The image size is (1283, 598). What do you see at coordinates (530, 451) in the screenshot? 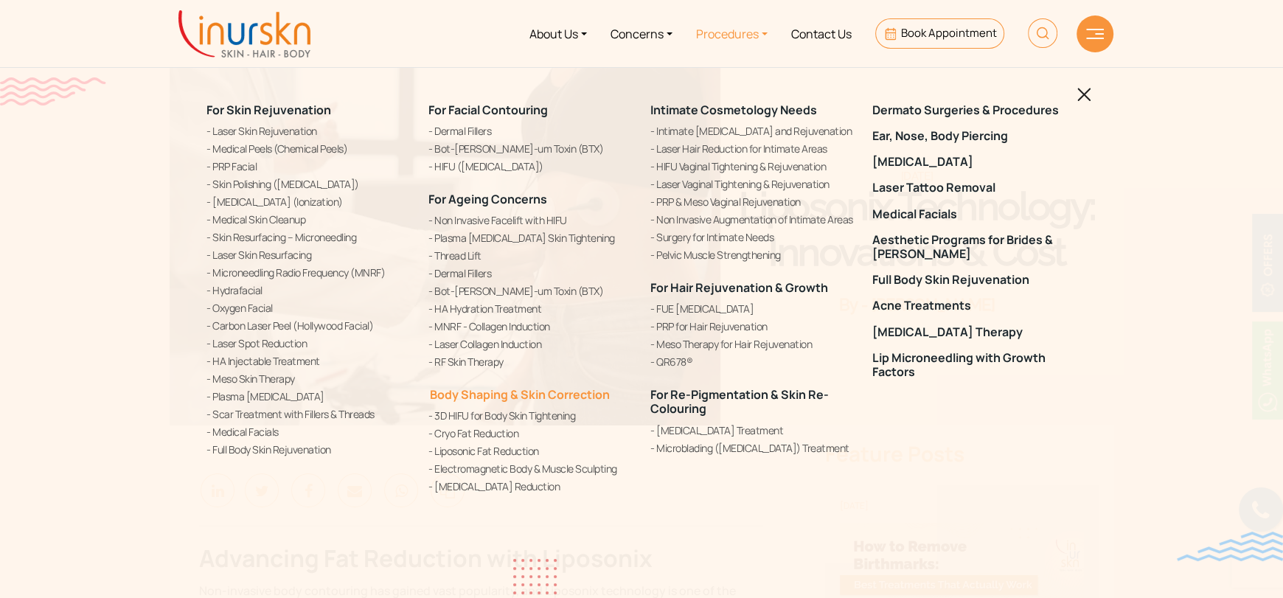
I see `a: Liposonic Fat Reduction` at bounding box center [530, 451].